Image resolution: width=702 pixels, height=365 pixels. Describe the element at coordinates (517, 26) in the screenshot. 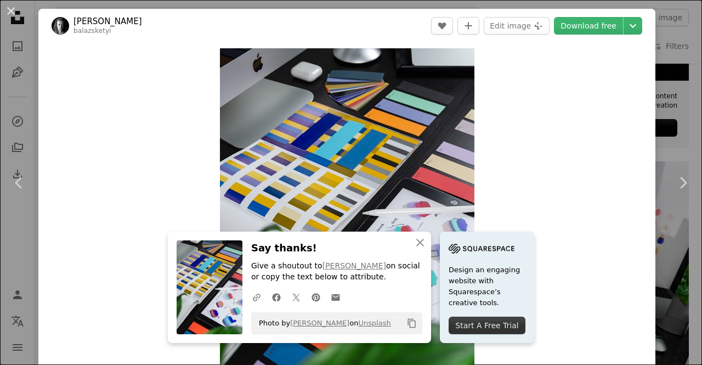

I see `button: Edit image` at that location.